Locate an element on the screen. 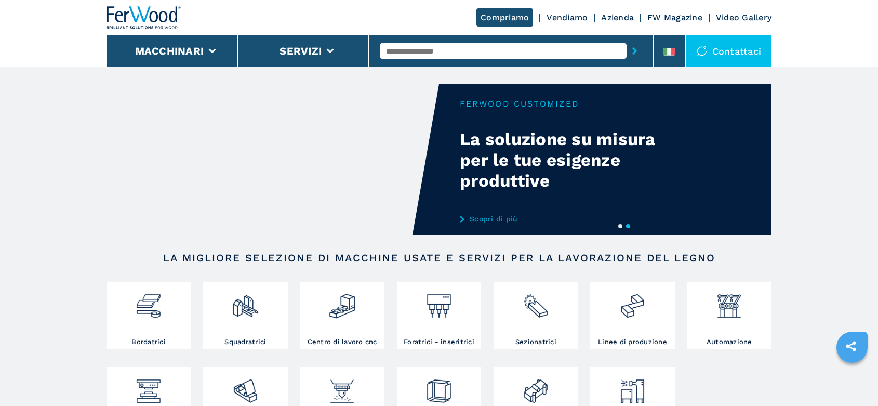 This screenshot has width=878, height=406. img: bordatrici_1.png is located at coordinates (148, 302).